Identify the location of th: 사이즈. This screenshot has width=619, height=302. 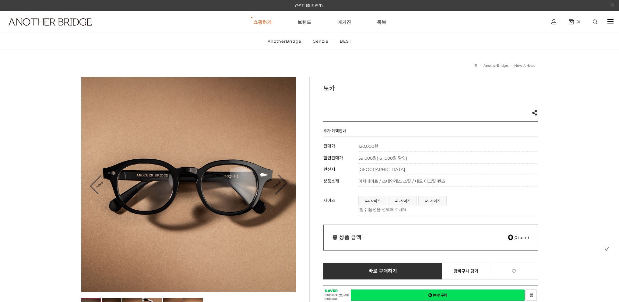
(341, 204).